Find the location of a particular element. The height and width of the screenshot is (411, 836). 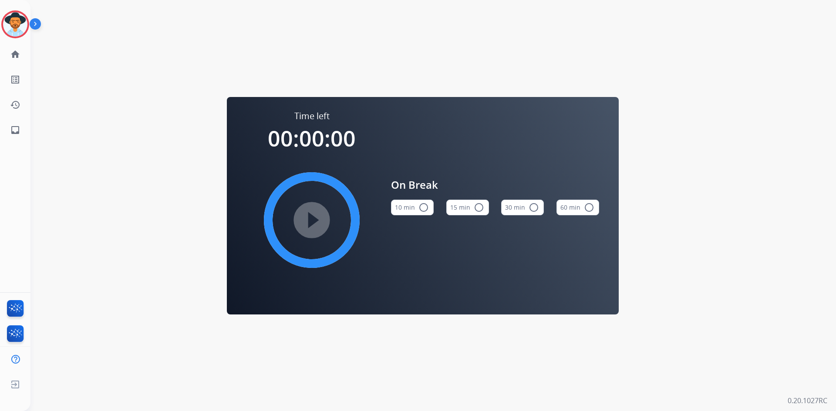

span: Time left is located at coordinates (312, 116).